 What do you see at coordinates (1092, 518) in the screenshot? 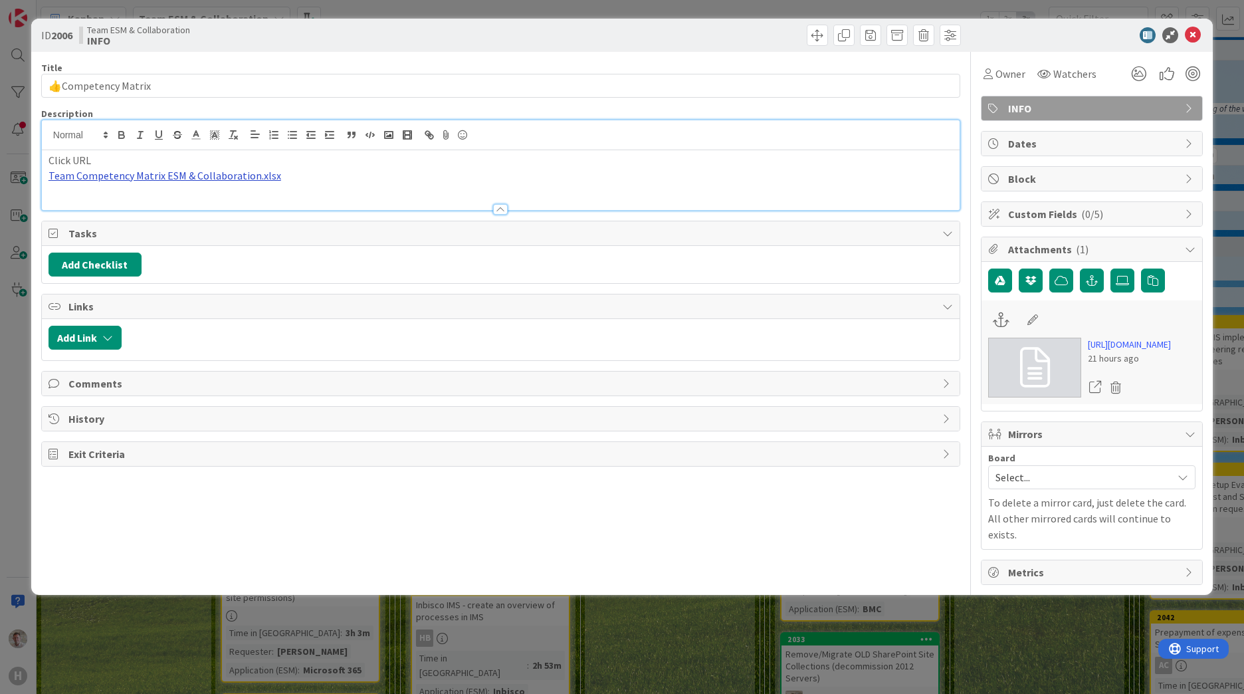
I see `p: To delete a mirror card, just delete the card. All other mirrored cards will continue to exists.` at bounding box center [1092, 518].